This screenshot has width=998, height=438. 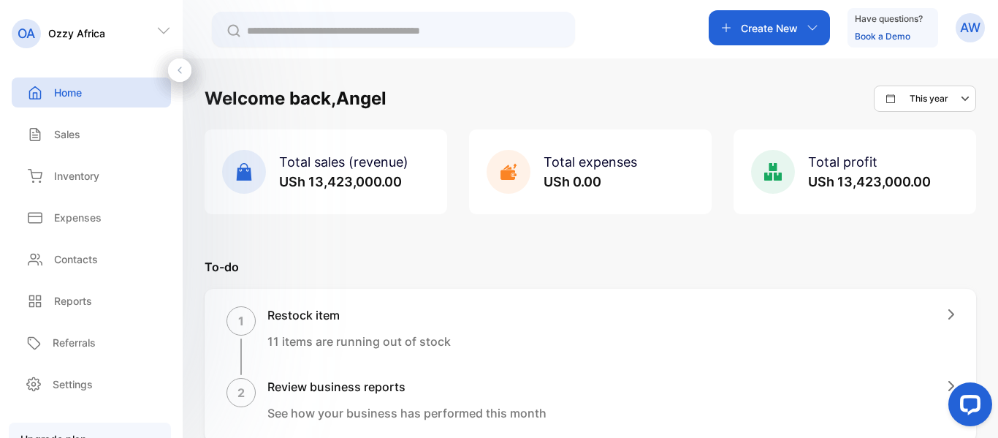 I want to click on p: 1, so click(x=241, y=321).